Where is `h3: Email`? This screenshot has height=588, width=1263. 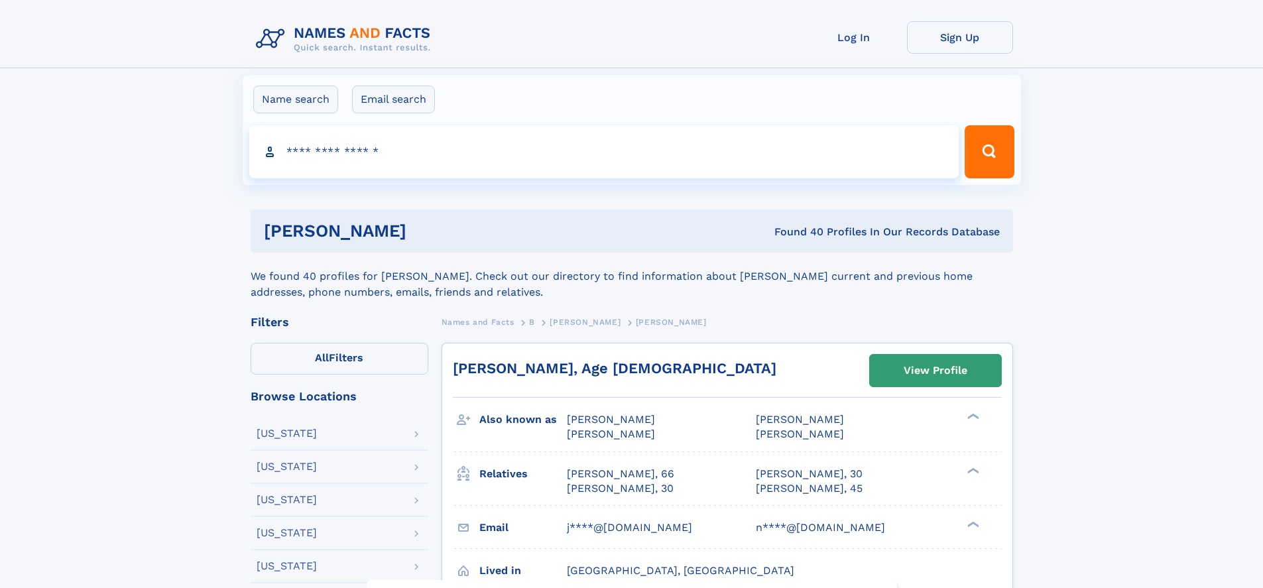
h3: Email is located at coordinates (523, 528).